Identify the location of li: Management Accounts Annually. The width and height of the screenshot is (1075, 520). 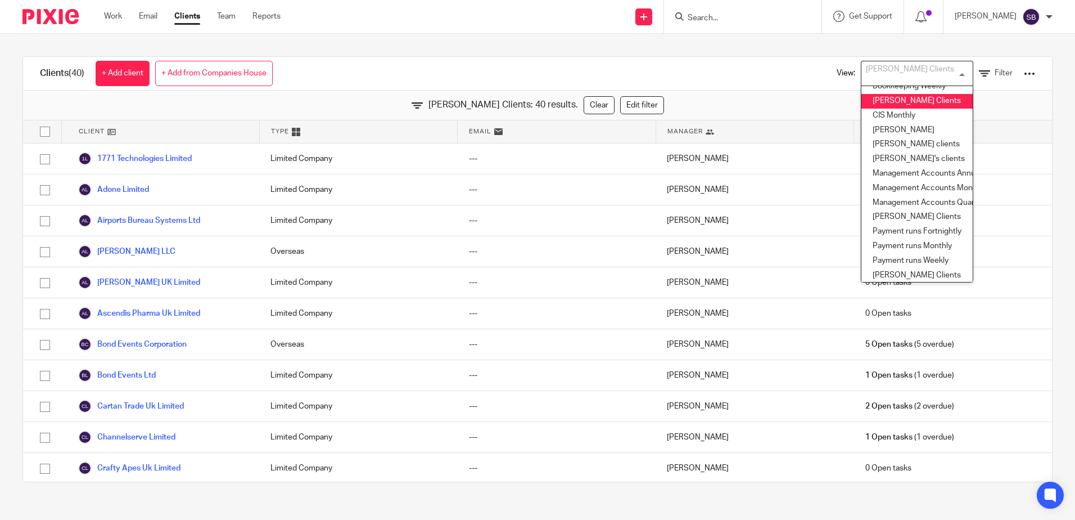
(917, 174).